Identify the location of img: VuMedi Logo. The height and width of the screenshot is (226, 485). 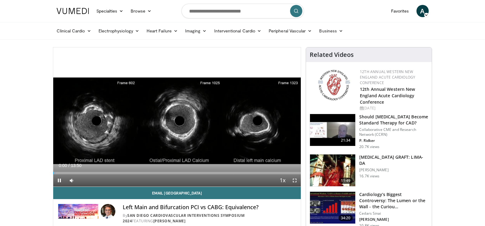
(73, 11).